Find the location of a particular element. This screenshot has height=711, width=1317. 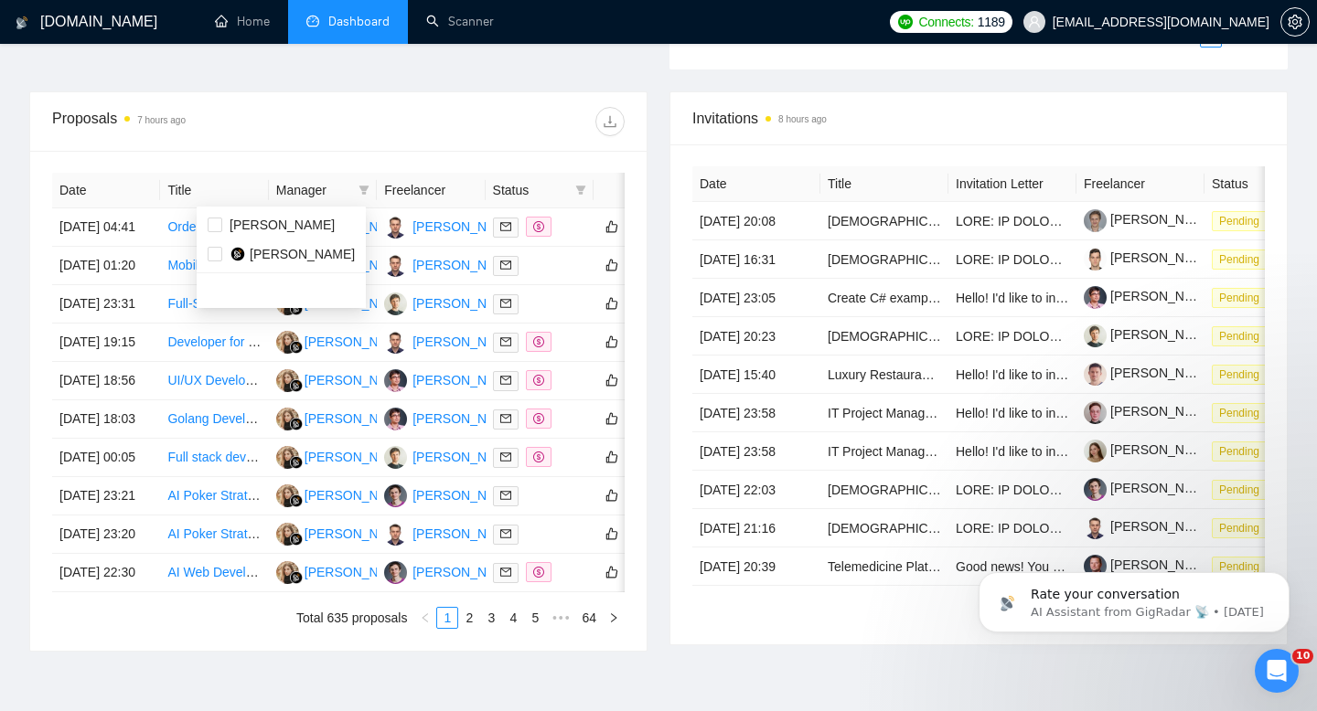

th: Manager is located at coordinates (323, 190).